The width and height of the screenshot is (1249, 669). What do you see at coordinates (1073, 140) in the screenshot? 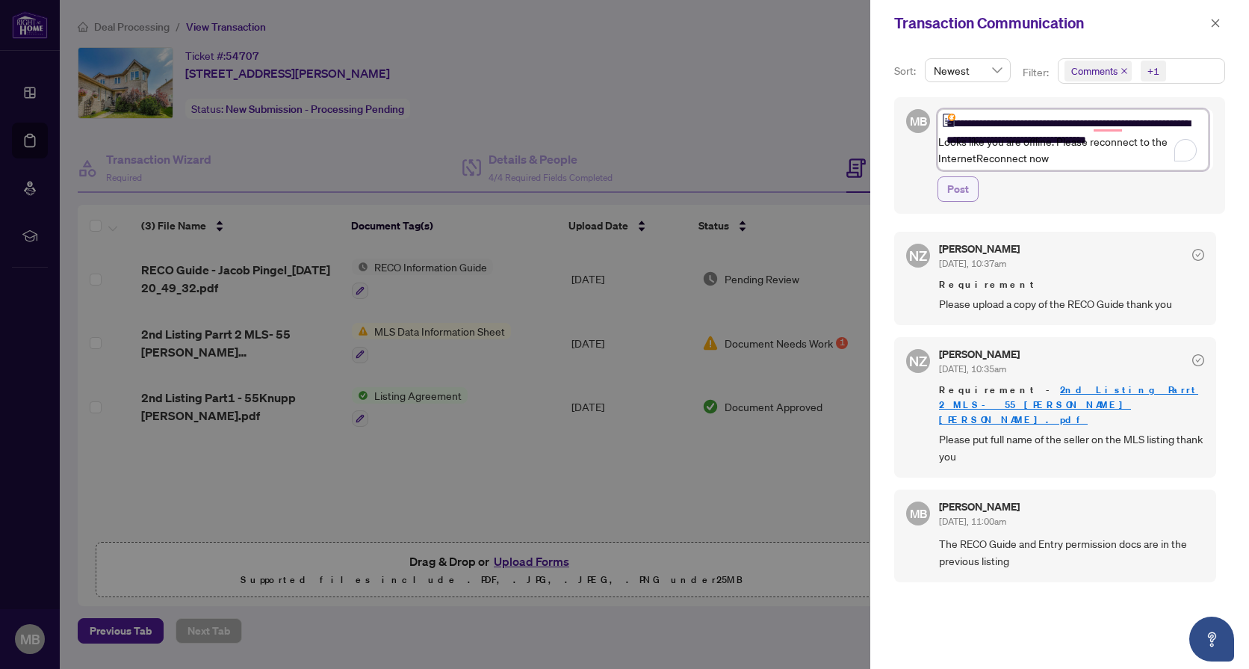
I see `textarea: To enrich screen reader interactions, please activate Accessibility in Grammarly extension settings` at bounding box center [1073, 140].